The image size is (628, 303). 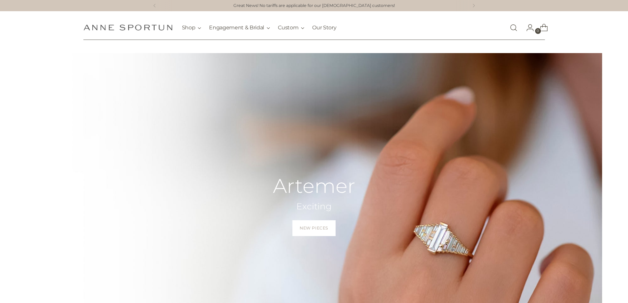 I want to click on span: 0, so click(x=538, y=31).